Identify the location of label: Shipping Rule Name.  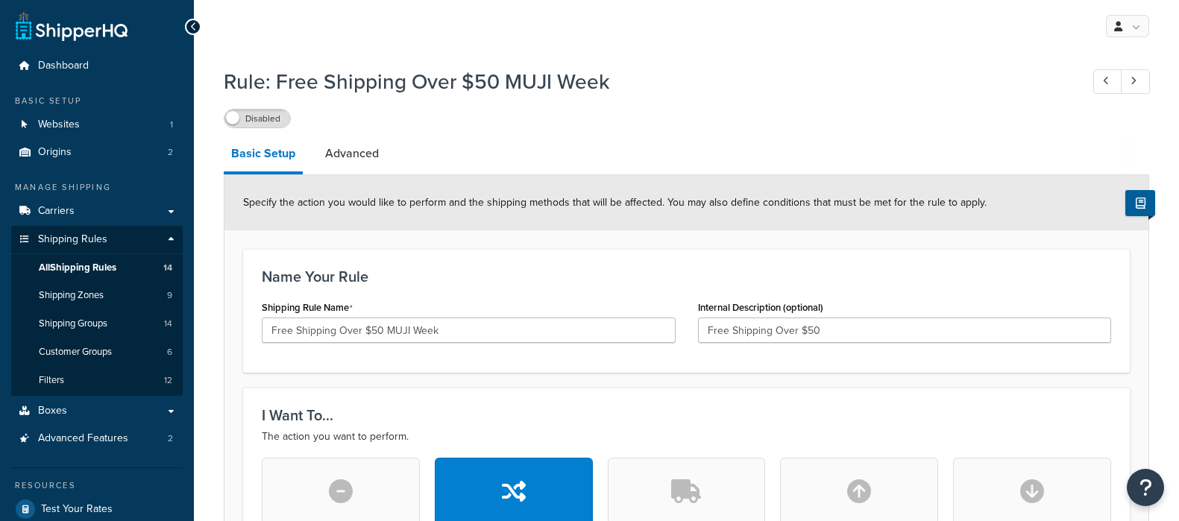
(307, 308).